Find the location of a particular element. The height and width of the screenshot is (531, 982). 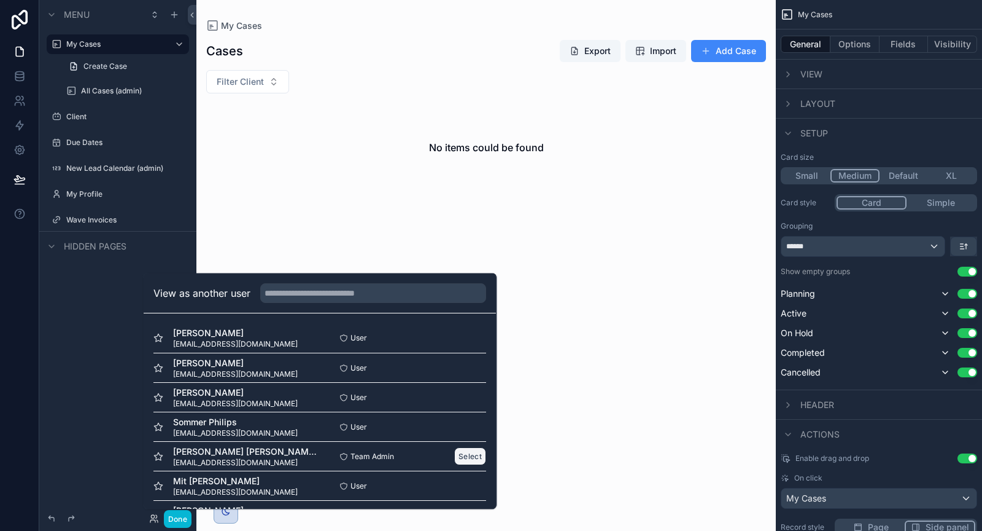

span: Planning is located at coordinates (798, 294).